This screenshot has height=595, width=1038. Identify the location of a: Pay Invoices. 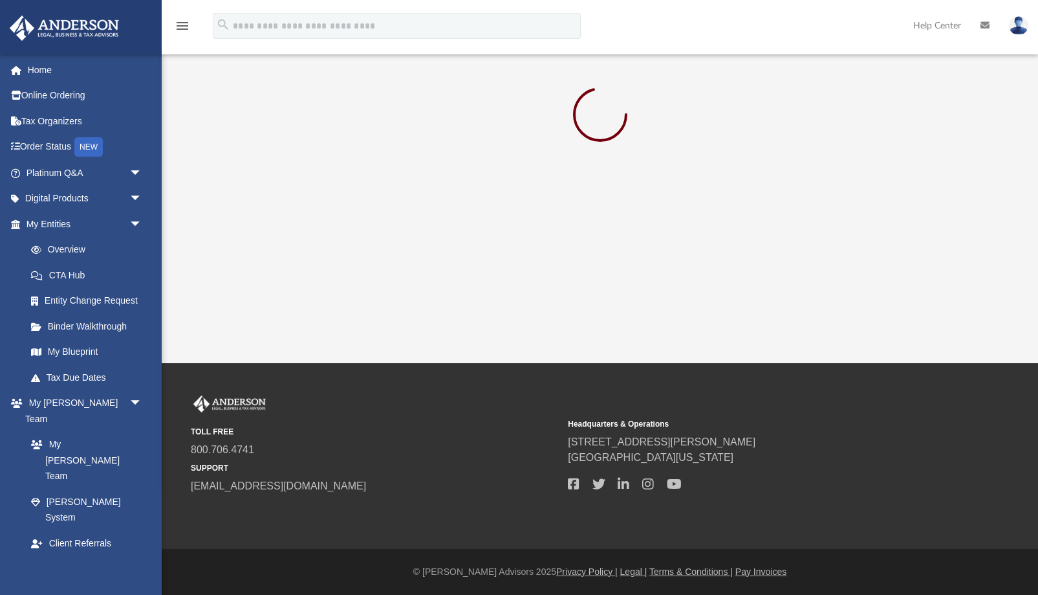
(761, 571).